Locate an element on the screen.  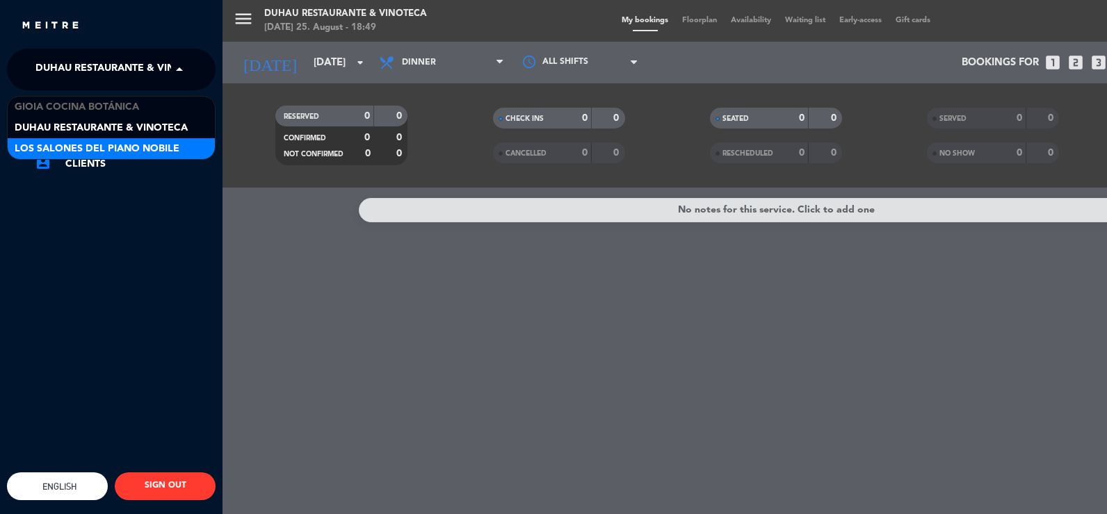
span: English is located at coordinates (58, 487).